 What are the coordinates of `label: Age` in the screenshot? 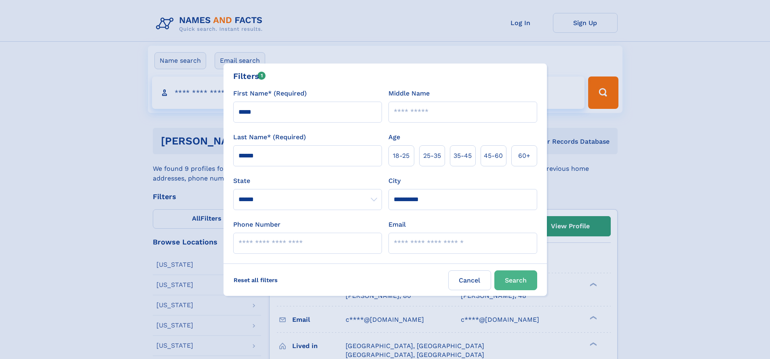 It's located at (394, 137).